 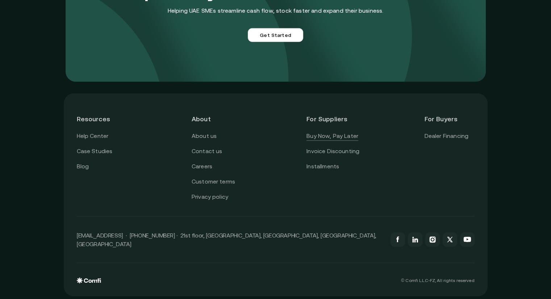 I want to click on a: Dealer Financing, so click(x=447, y=136).